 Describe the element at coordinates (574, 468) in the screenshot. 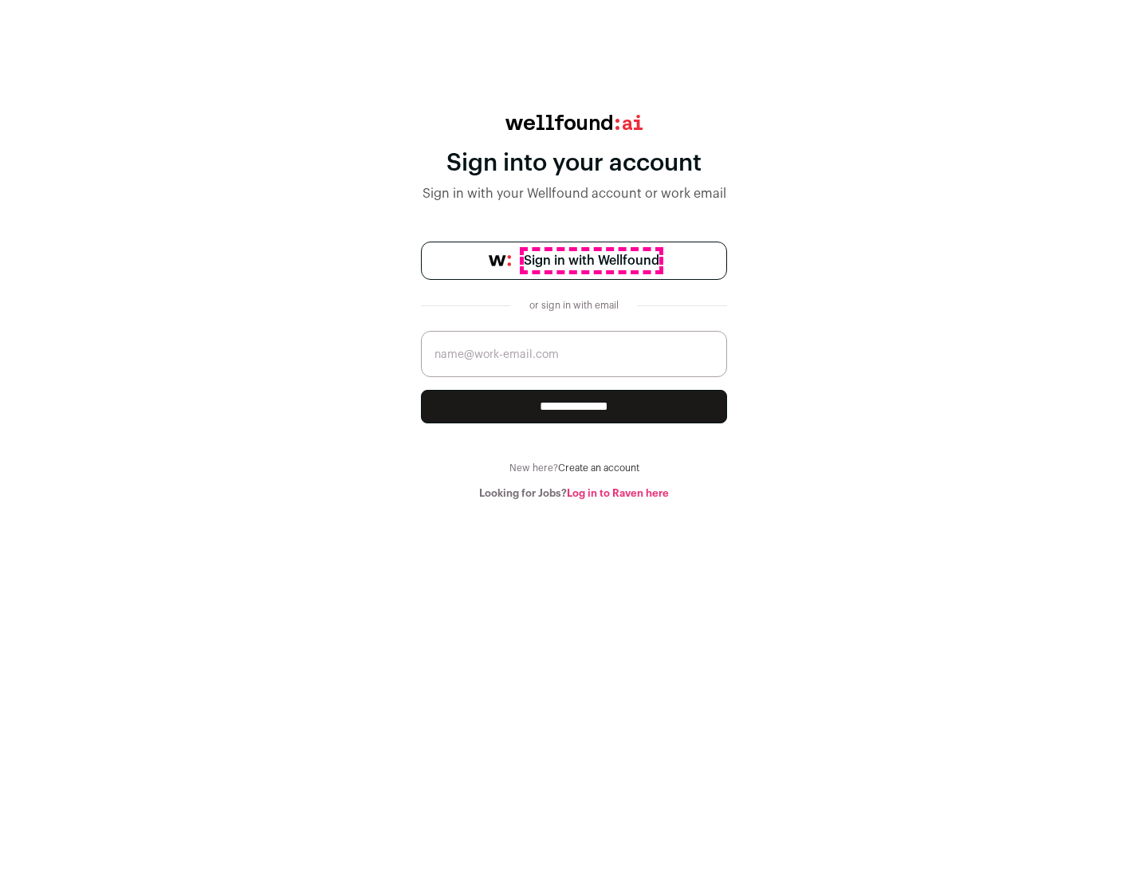

I see `div: New here?` at that location.